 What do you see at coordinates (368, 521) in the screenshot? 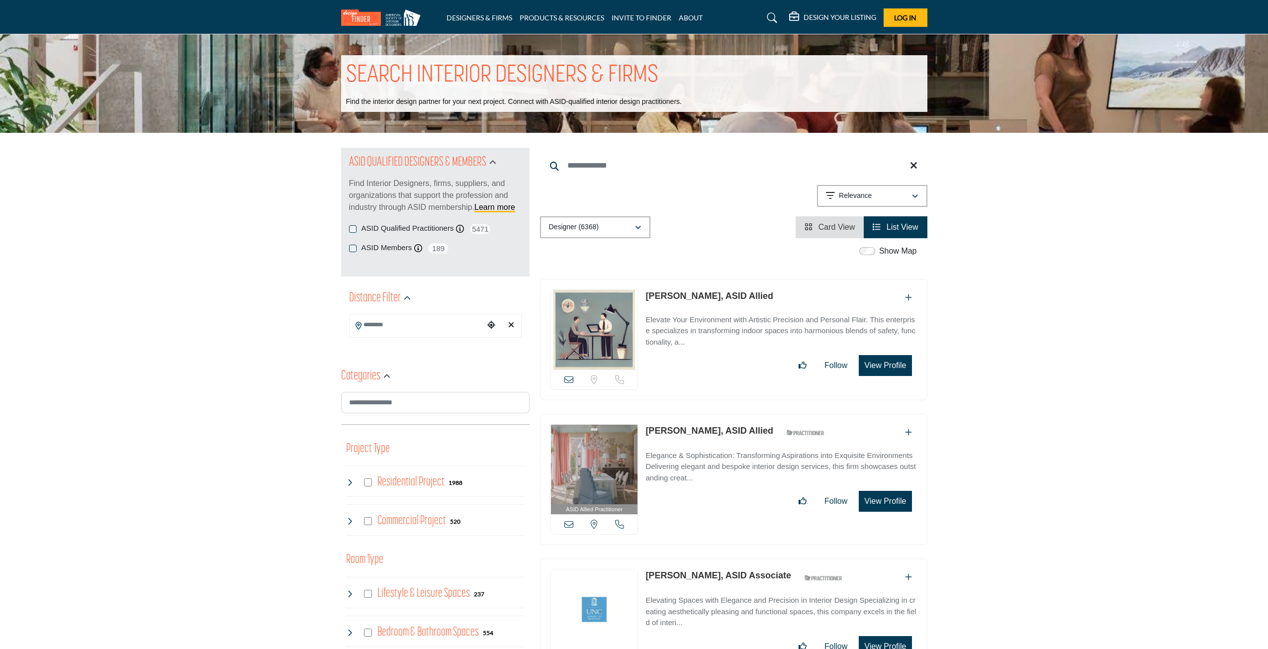
I see `input: Select Commercial Project checkbox` at bounding box center [368, 521].